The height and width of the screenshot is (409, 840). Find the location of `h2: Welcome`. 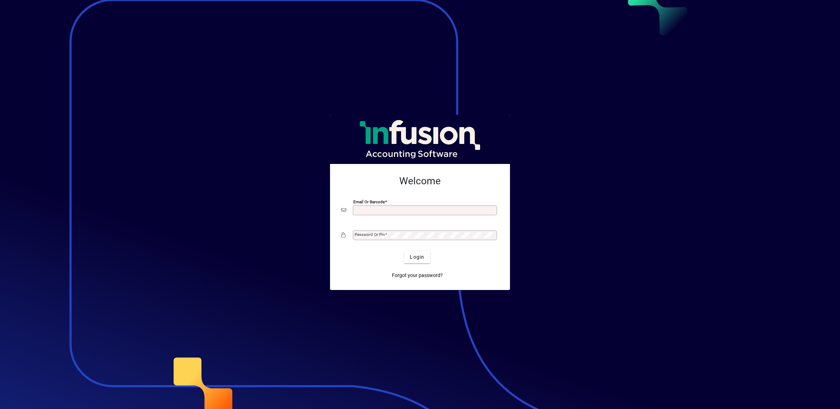

h2: Welcome is located at coordinates (420, 181).